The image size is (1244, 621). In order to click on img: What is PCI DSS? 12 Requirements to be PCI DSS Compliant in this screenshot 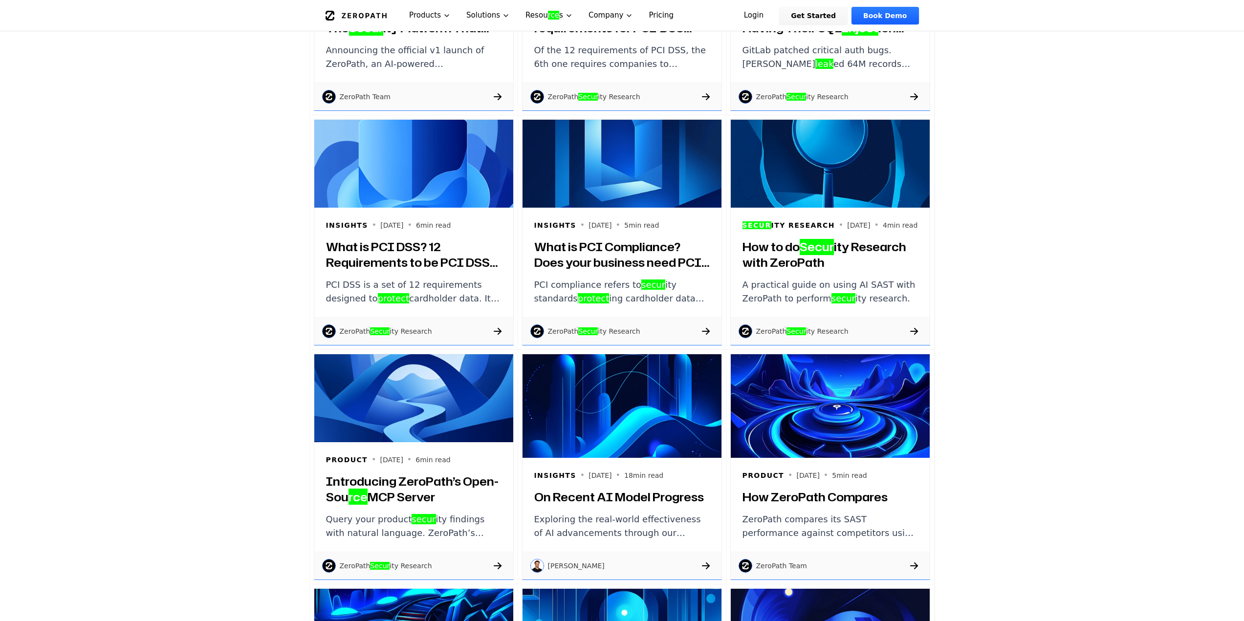, I will do `click(413, 164)`.